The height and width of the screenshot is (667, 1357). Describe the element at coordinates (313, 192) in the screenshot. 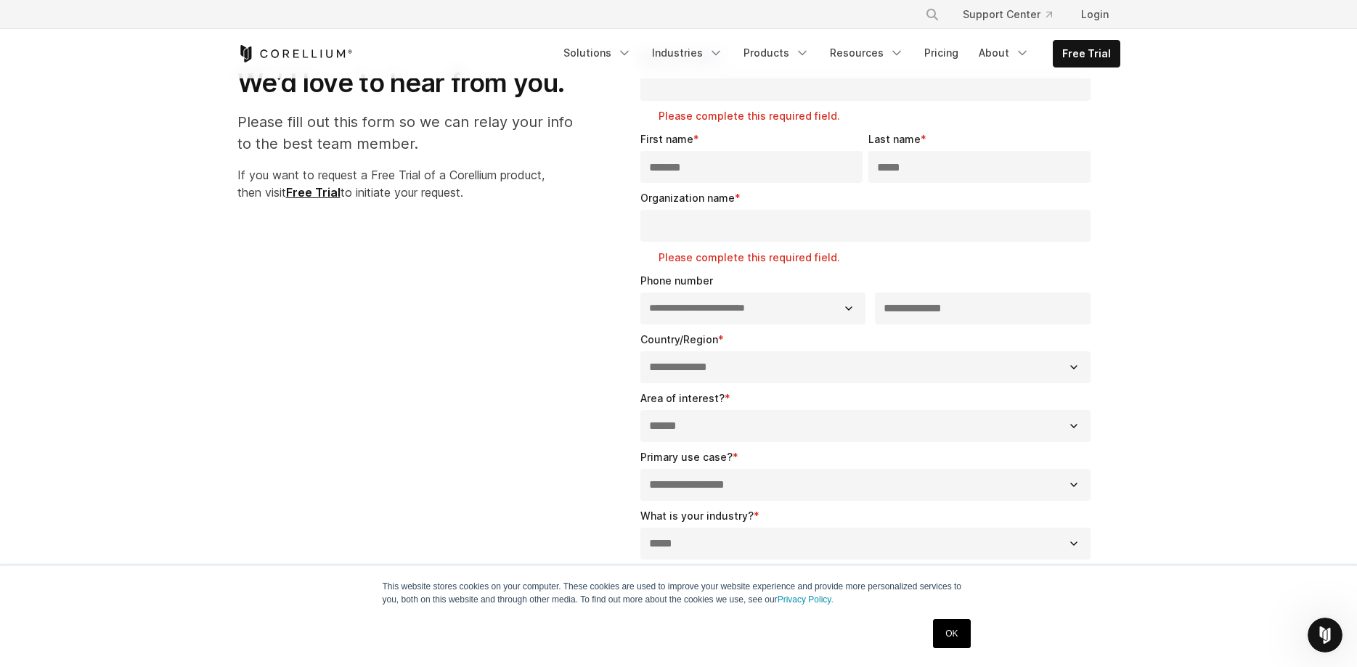

I see `strong: Free Trial` at that location.